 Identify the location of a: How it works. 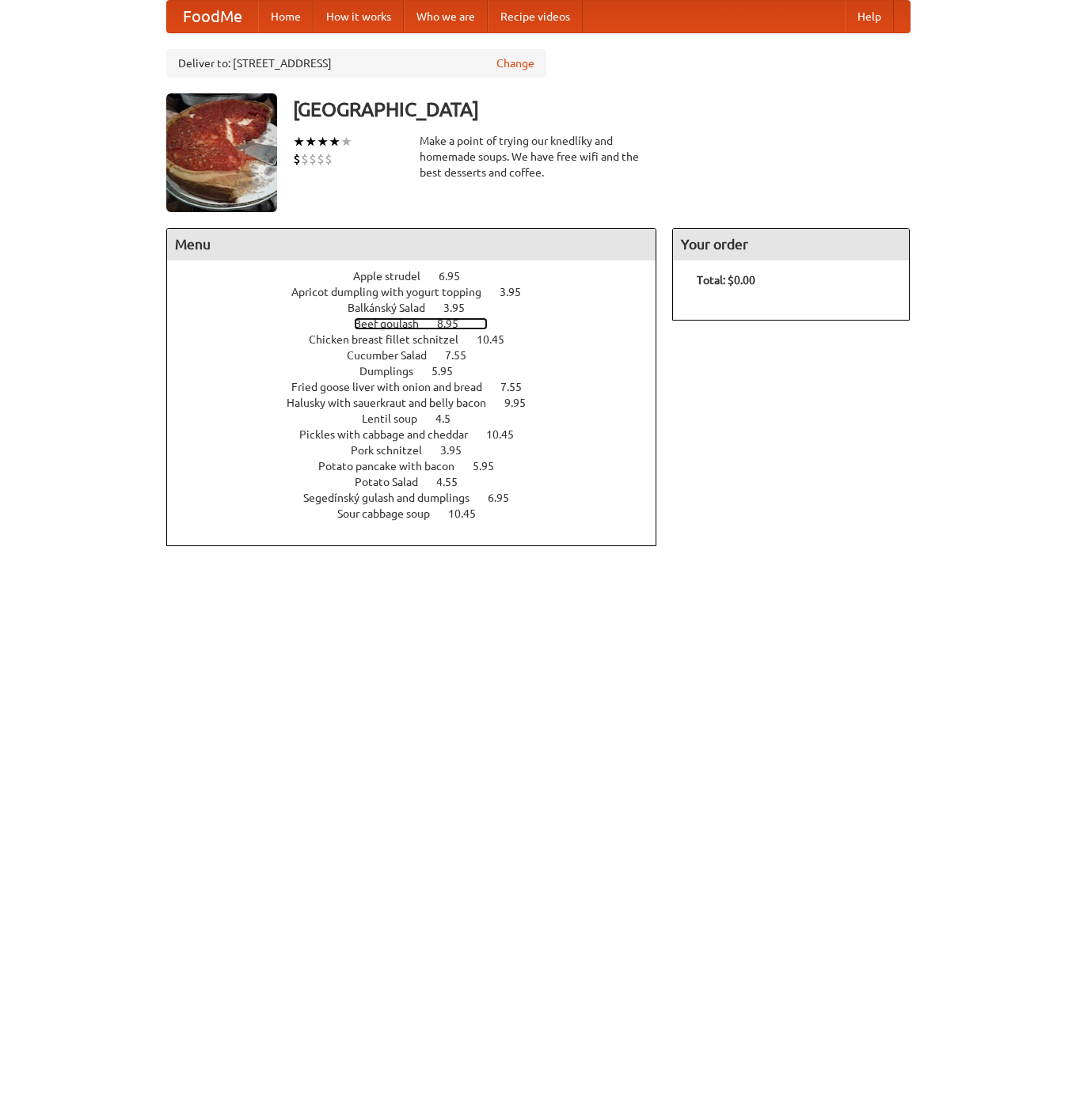
(359, 17).